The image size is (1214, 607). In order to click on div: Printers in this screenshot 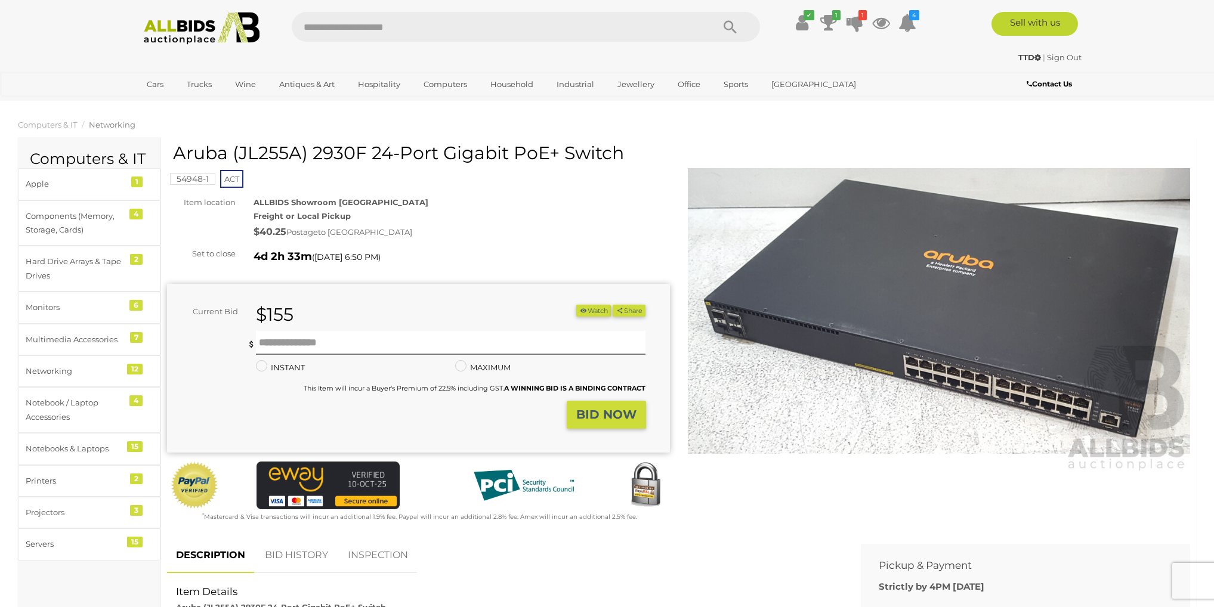, I will do `click(75, 481)`.